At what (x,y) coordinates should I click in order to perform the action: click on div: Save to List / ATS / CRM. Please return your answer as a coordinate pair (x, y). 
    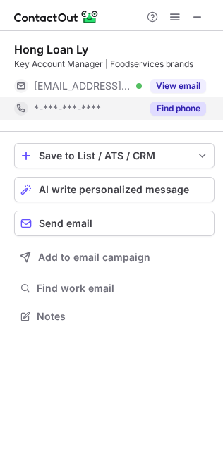
    Looking at the image, I should click on (114, 156).